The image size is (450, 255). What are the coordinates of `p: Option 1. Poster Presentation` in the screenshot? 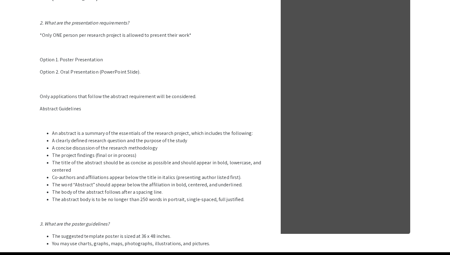 It's located at (155, 60).